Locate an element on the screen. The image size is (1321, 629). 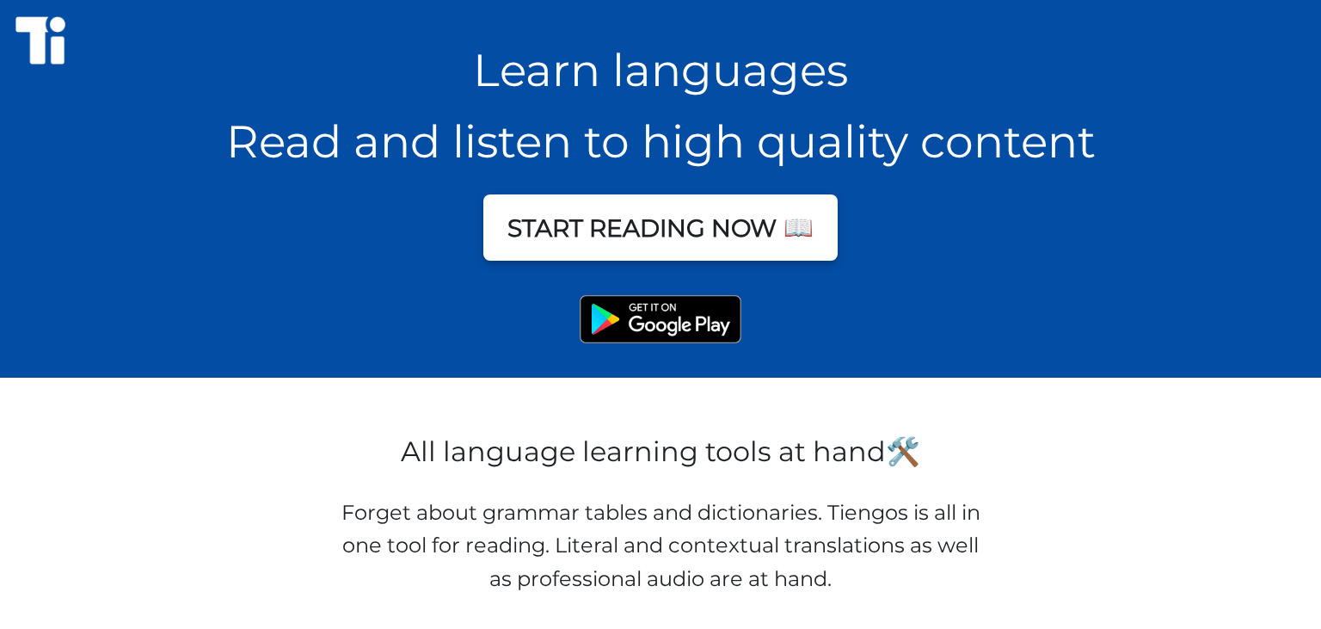
p: Forget about grammar tables and dictionaries. Tiengos is all in one tool for reading. Literal and... is located at coordinates (660, 545).